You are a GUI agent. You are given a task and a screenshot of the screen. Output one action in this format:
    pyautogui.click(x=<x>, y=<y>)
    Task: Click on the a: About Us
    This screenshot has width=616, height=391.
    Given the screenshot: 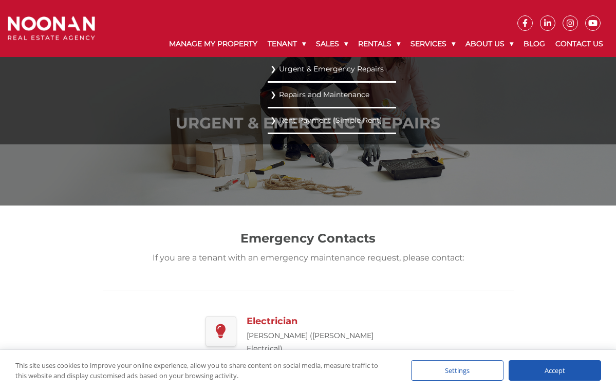 What is the action you would take?
    pyautogui.click(x=489, y=44)
    